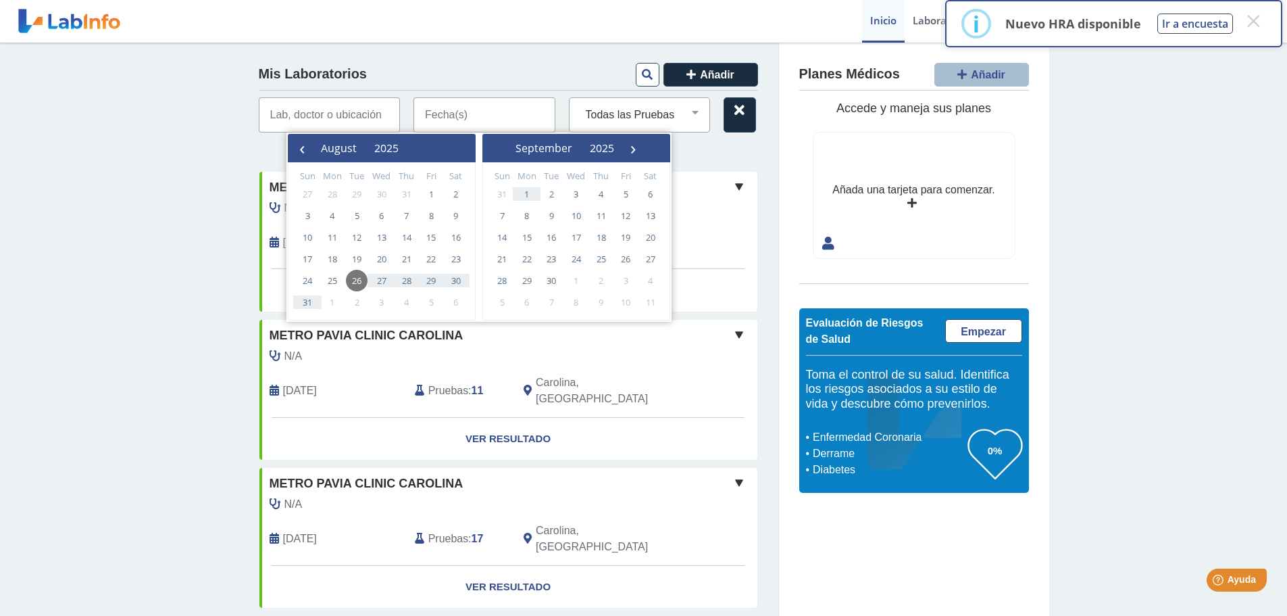 The width and height of the screenshot is (1287, 616). I want to click on li: Diabetes, so click(889, 470).